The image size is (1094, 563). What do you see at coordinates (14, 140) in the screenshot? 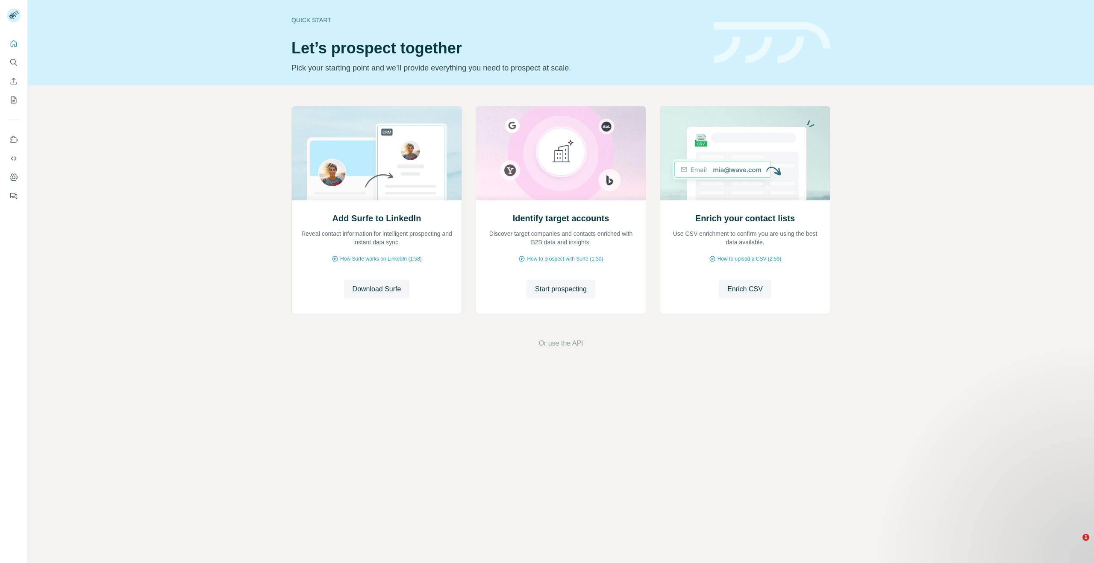
I see `button: Use Surfe on LinkedIn` at bounding box center [14, 140].